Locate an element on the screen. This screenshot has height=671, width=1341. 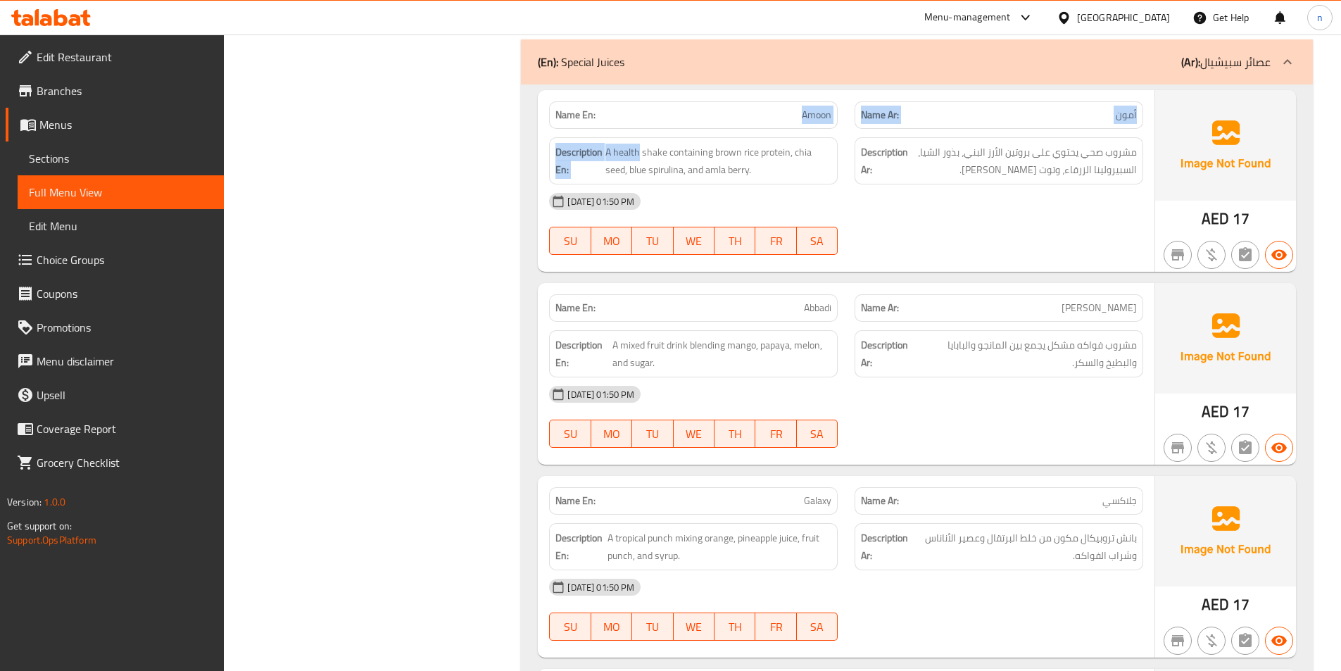
span: Edit Menu is located at coordinates (120, 226).